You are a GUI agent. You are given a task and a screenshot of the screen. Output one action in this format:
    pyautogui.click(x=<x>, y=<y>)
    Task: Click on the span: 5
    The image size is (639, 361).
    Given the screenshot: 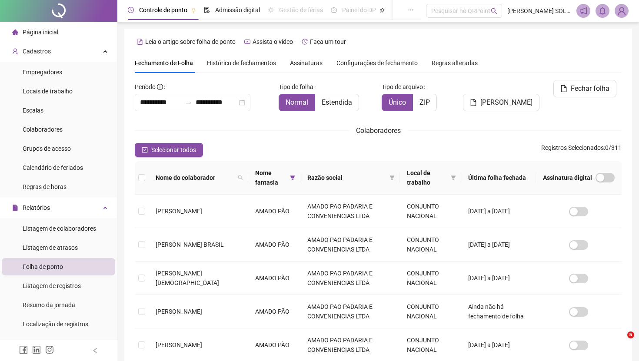 What is the action you would take?
    pyautogui.click(x=631, y=335)
    